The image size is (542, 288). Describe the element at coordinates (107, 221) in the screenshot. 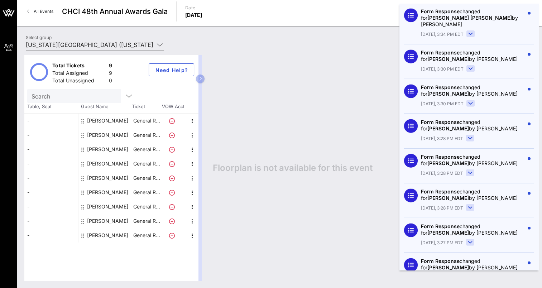

I see `div: Saúl Jiménez-Sandoval` at that location.